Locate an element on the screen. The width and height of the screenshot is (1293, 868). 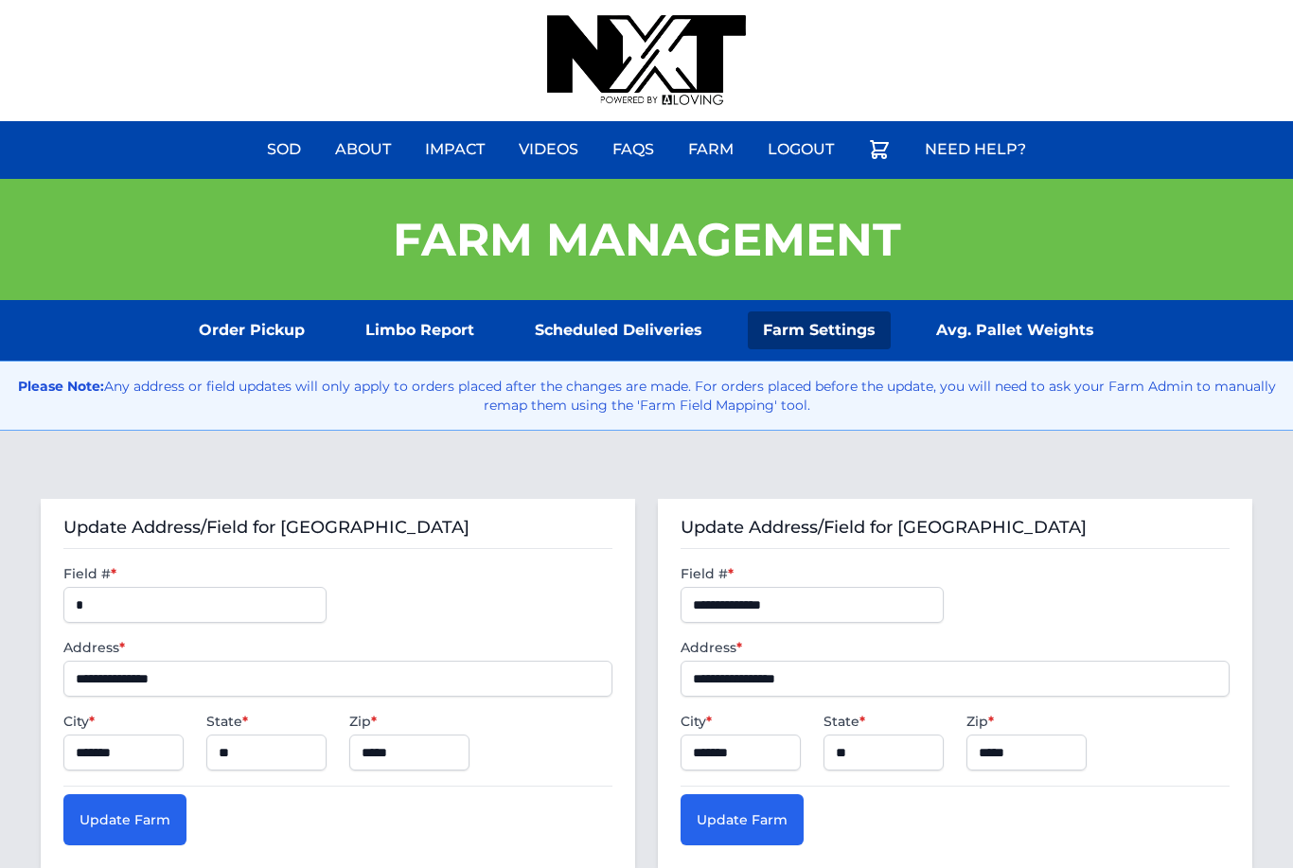
a: Scheduled Deliveries is located at coordinates (618, 330).